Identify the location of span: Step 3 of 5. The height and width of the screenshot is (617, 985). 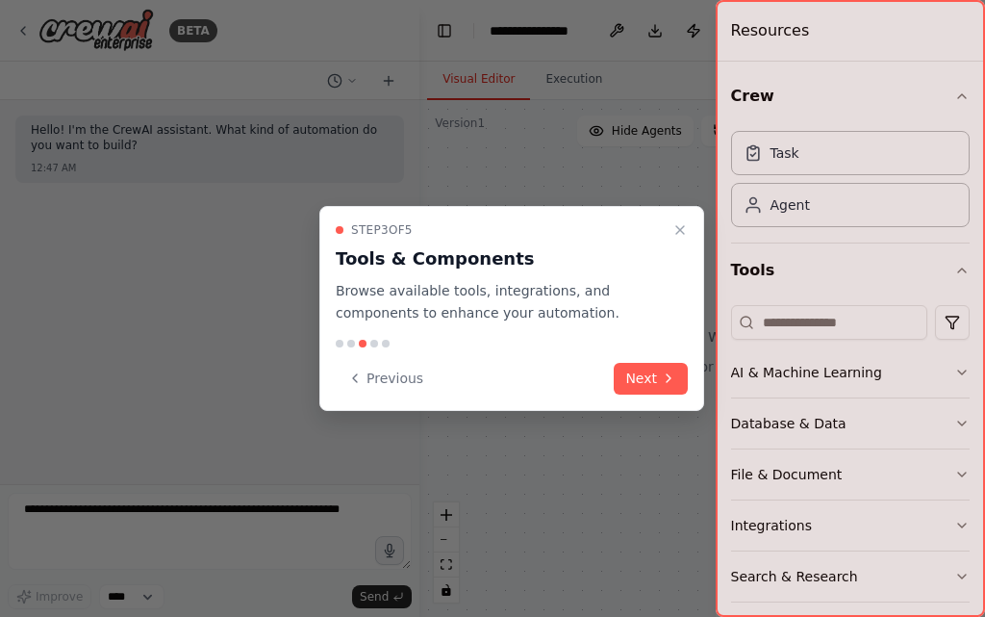
(382, 230).